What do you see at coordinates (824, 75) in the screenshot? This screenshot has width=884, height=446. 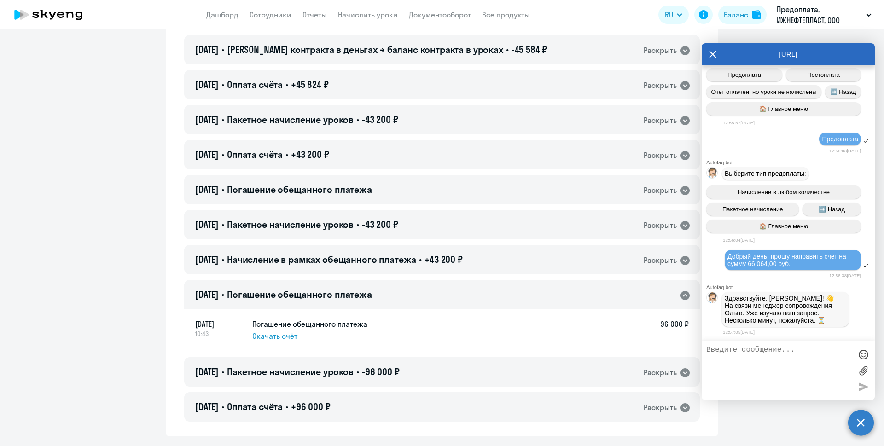 I see `button: Постоплата` at bounding box center [824, 75].